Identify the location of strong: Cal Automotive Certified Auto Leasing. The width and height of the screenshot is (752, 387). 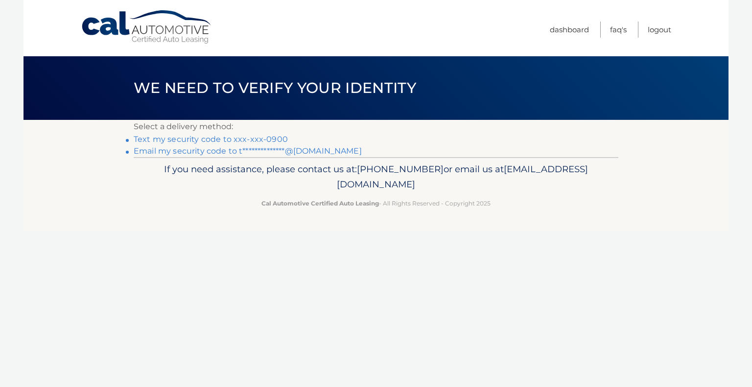
(320, 203).